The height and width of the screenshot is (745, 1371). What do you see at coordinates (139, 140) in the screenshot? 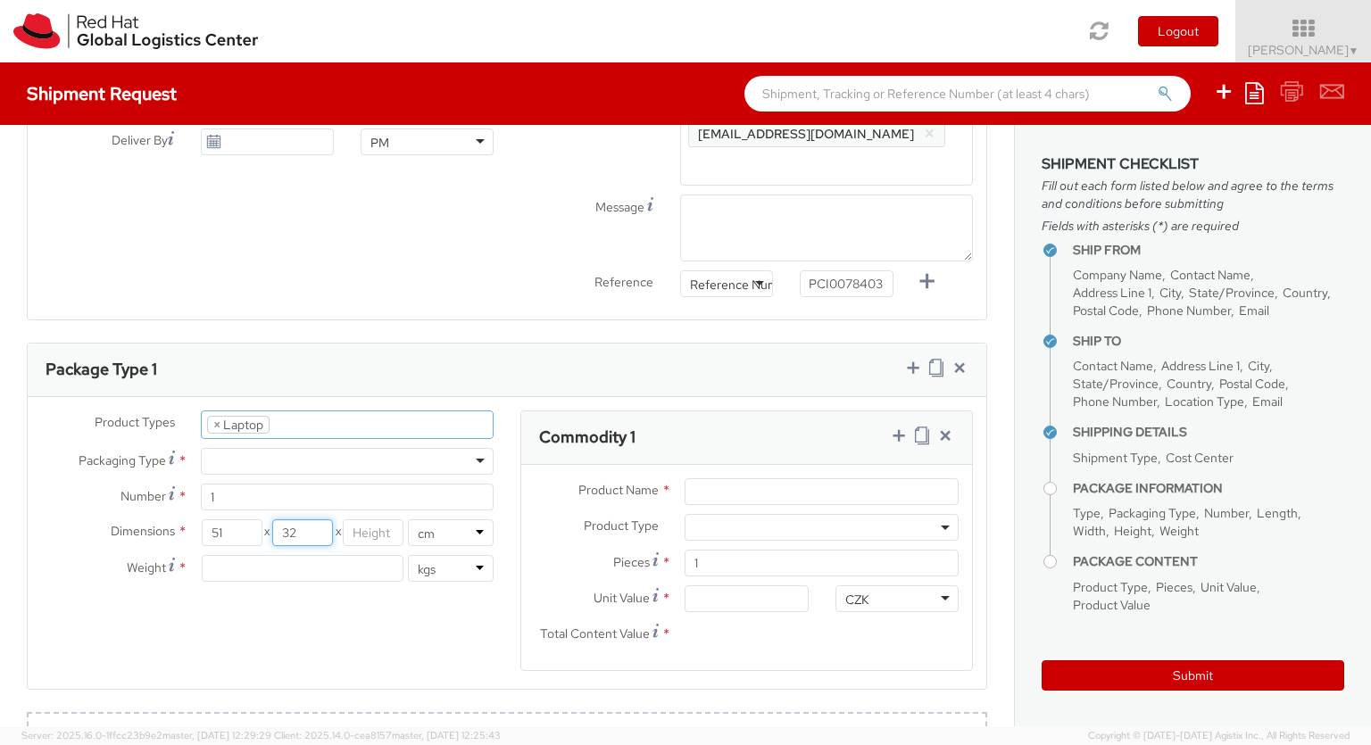
I see `span: Deliver By` at bounding box center [139, 140].